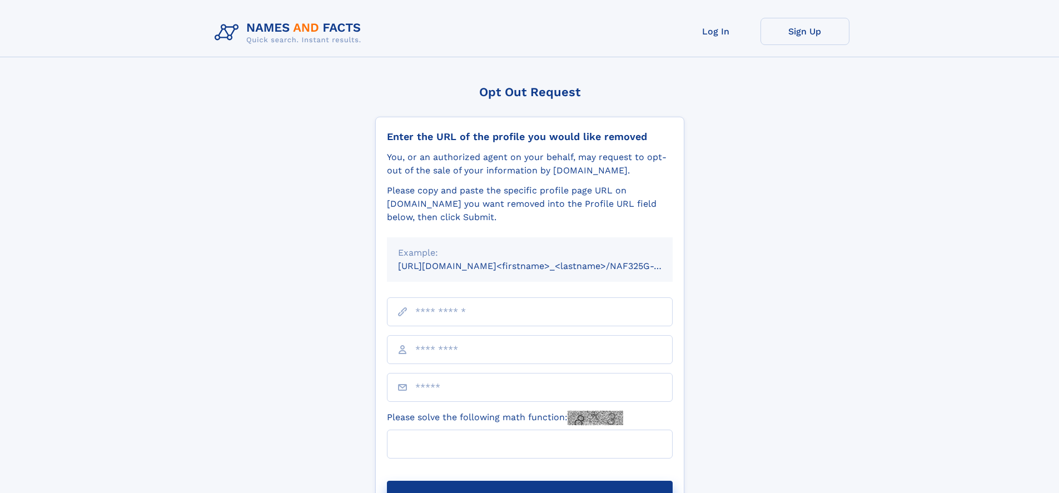 The height and width of the screenshot is (493, 1059). I want to click on div: Enter the URL of the profile you would like removed, so click(530, 137).